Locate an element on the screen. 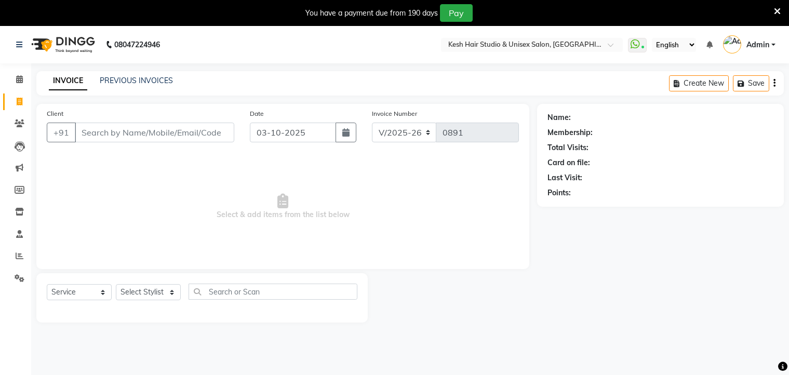 This screenshot has width=789, height=375. button: +91 is located at coordinates (61, 132).